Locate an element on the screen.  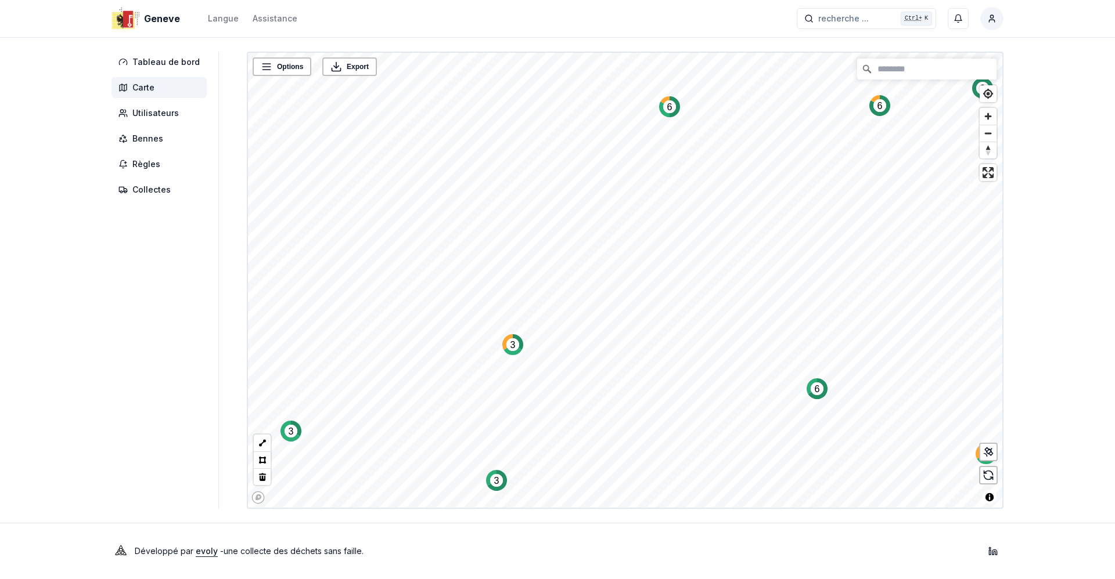
button: Zoom in is located at coordinates (987, 116).